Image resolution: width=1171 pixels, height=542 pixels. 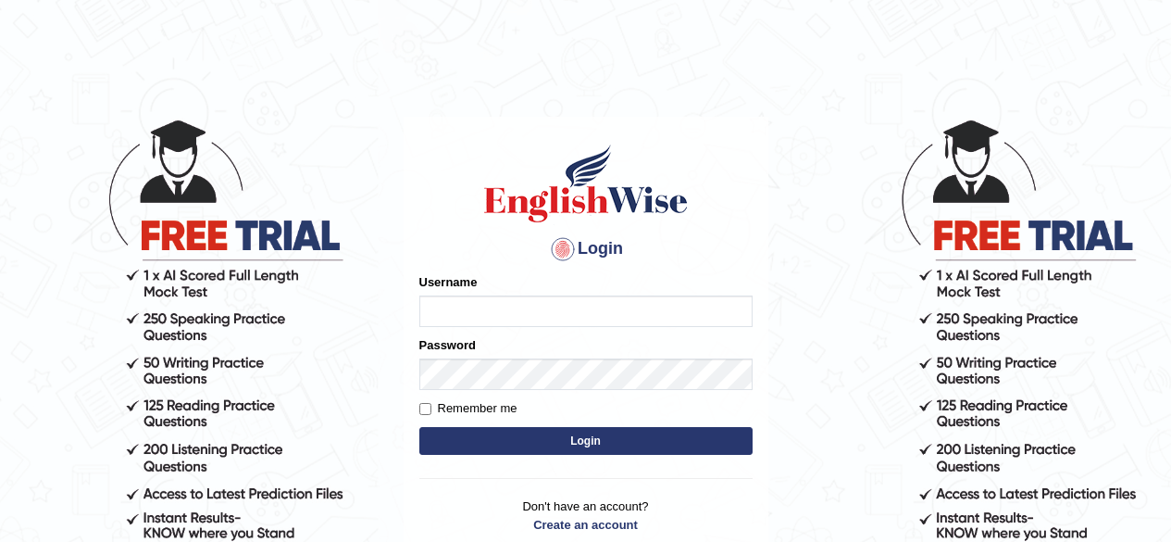 What do you see at coordinates (447, 344) in the screenshot?
I see `label: Password` at bounding box center [447, 344].